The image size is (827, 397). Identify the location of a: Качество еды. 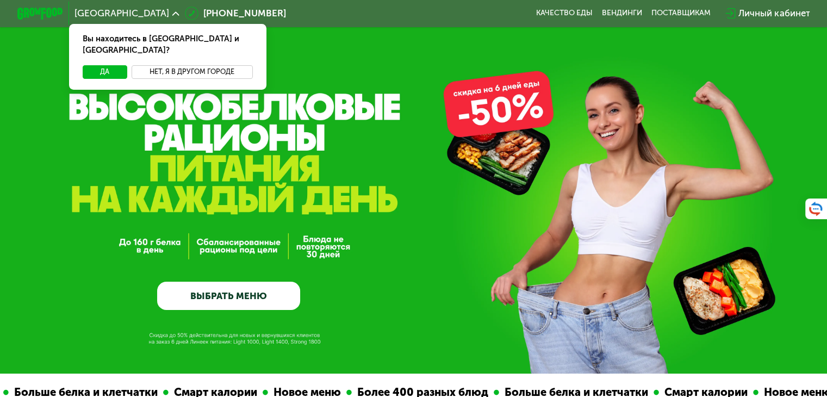
(564, 13).